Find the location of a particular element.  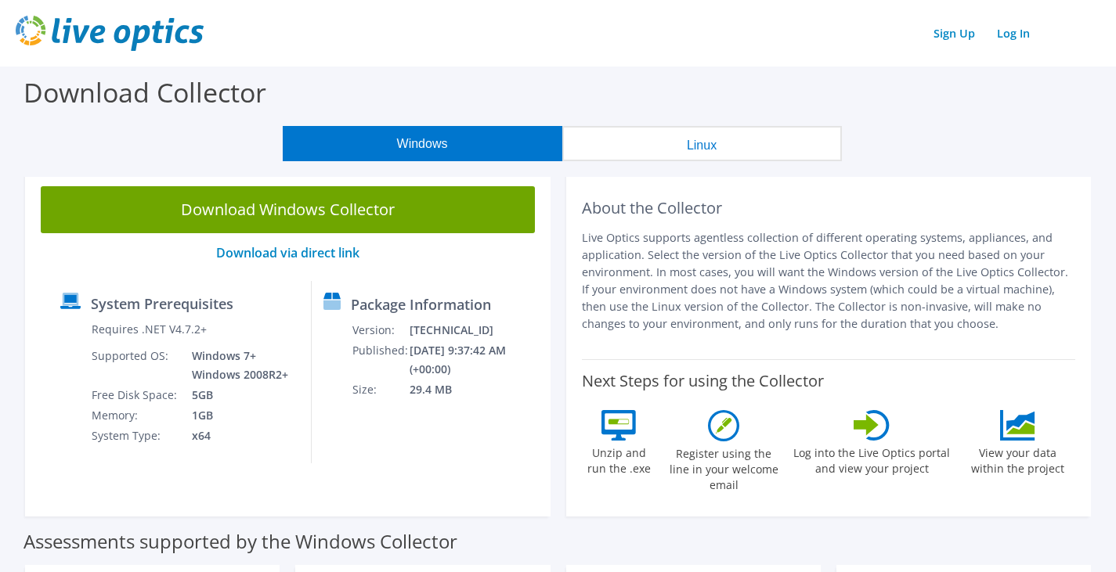

label: Log into the Live Optics portal and view your project is located at coordinates (871, 459).